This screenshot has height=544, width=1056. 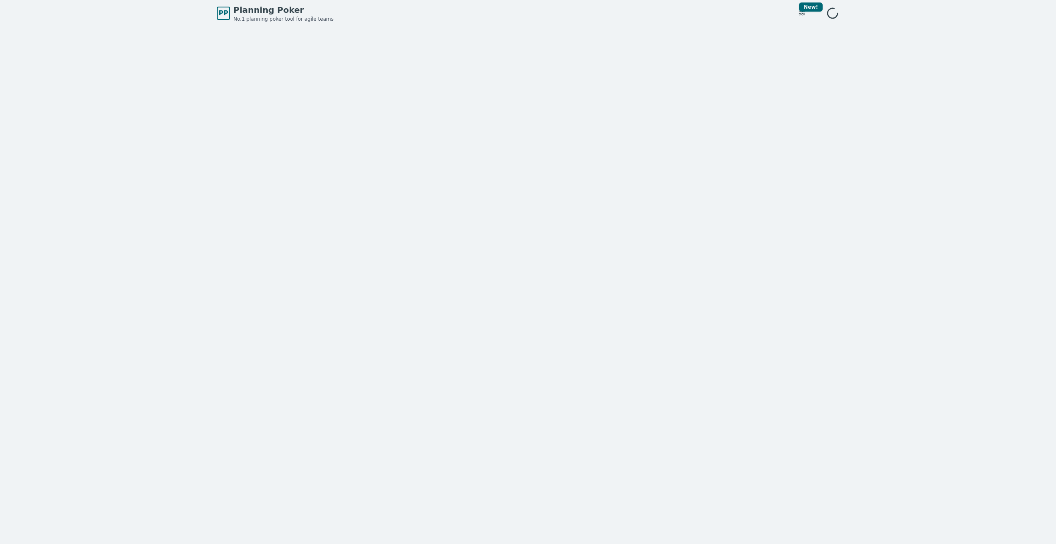 I want to click on button: New!, so click(x=802, y=13).